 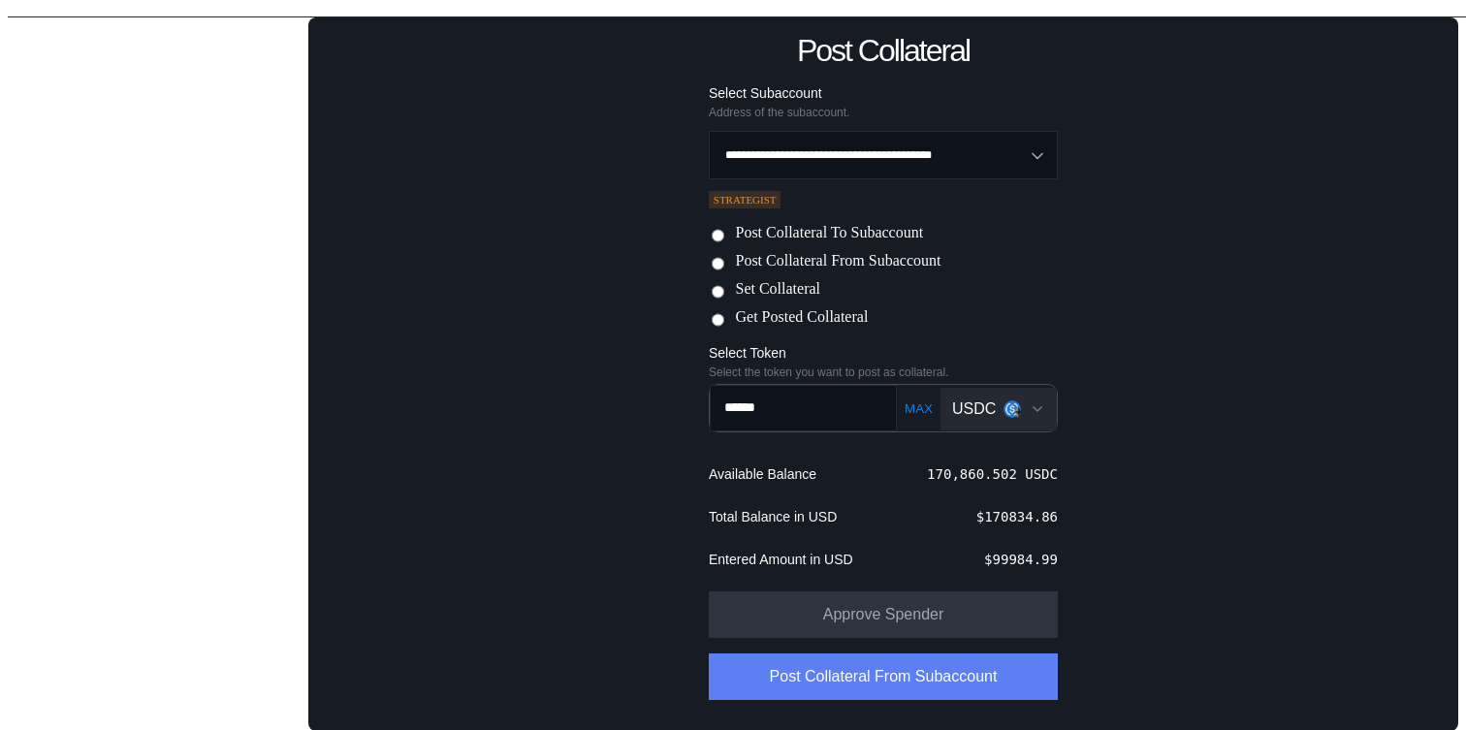 What do you see at coordinates (1021, 560) in the screenshot?
I see `div: $ 99984.99` at bounding box center [1021, 560].